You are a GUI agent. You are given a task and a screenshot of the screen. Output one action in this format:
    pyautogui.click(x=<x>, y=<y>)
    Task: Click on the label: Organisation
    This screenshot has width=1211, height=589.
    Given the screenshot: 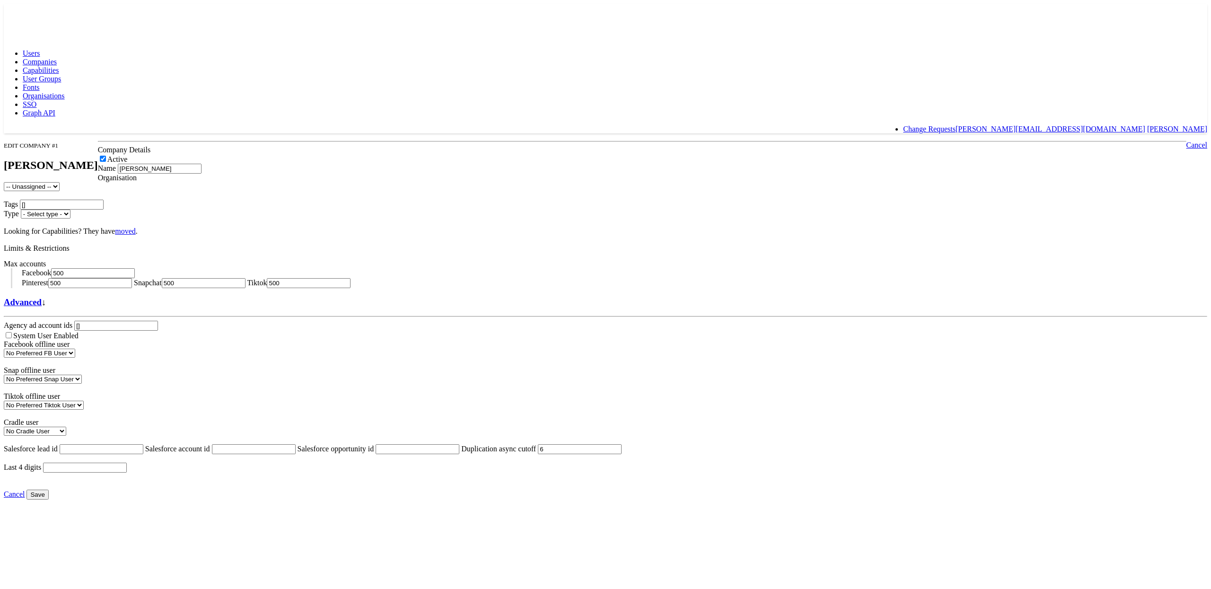 What is the action you would take?
    pyautogui.click(x=117, y=177)
    